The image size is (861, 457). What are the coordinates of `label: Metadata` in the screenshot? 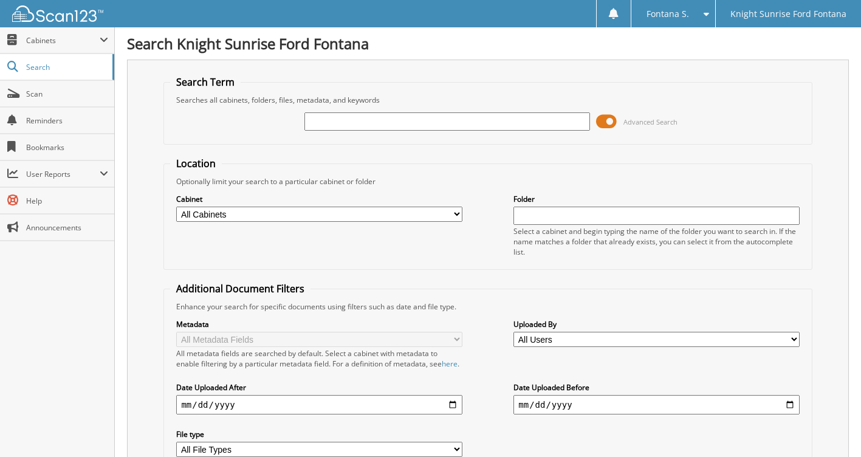 It's located at (319, 324).